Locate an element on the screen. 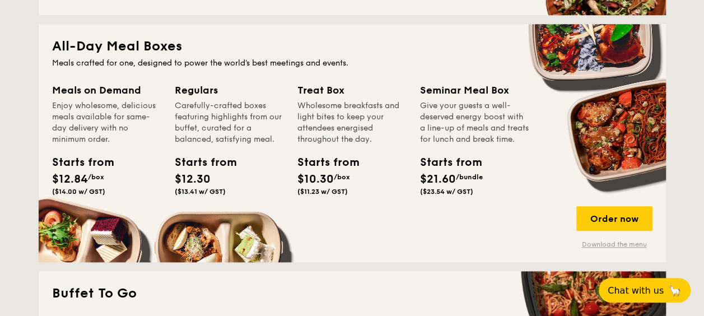  div: Wholesome breakfasts and light bites to keep your attendees energised throughout the day. is located at coordinates (352, 123).